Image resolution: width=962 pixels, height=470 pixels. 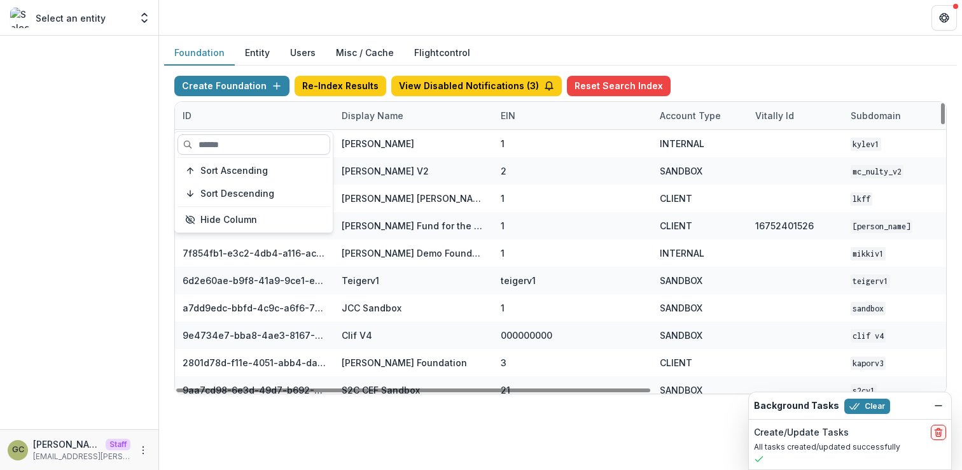 What do you see at coordinates (303, 53) in the screenshot?
I see `button: Users` at bounding box center [303, 53].